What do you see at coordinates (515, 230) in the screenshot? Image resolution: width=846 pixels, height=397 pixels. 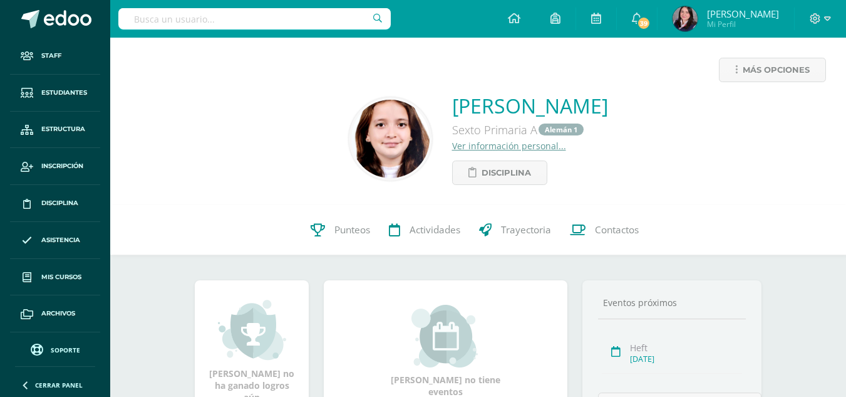 I see `a: Trayectoria` at bounding box center [515, 230].